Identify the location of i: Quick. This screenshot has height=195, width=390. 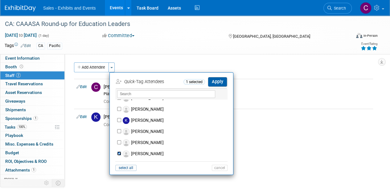
(130, 81).